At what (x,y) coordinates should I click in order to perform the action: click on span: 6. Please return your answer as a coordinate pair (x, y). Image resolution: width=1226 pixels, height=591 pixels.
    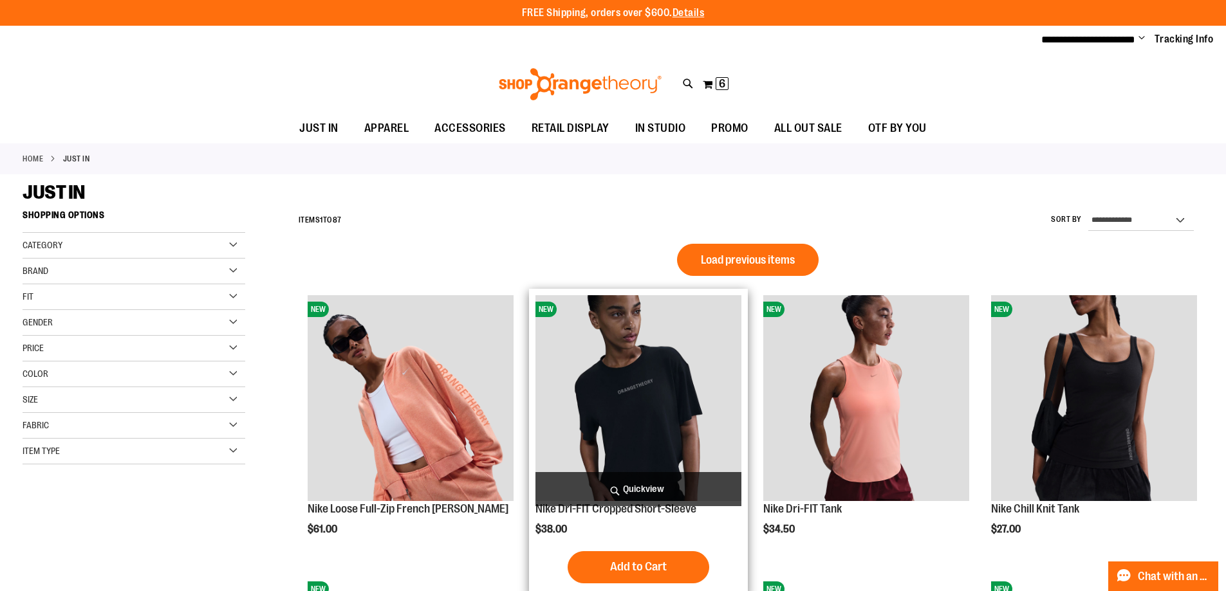
    Looking at the image, I should click on (722, 84).